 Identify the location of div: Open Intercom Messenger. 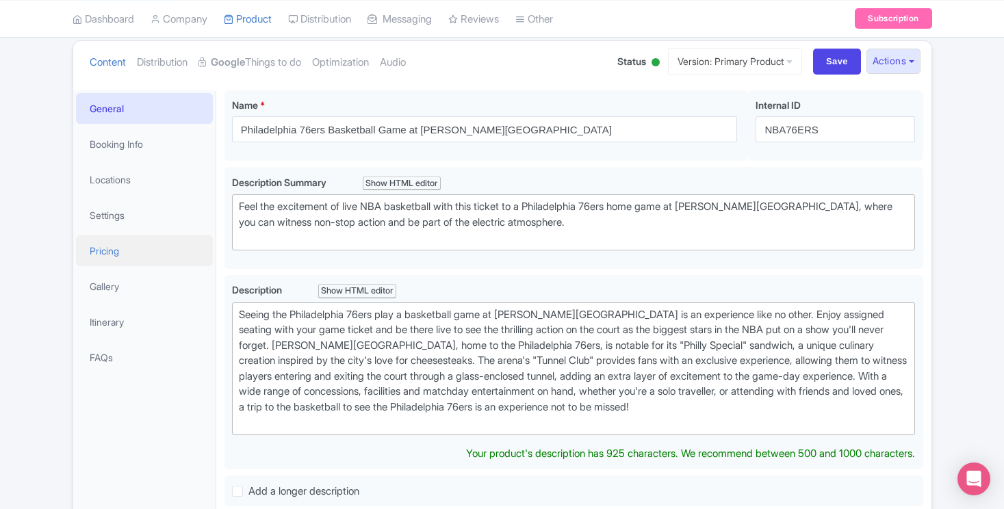
(974, 479).